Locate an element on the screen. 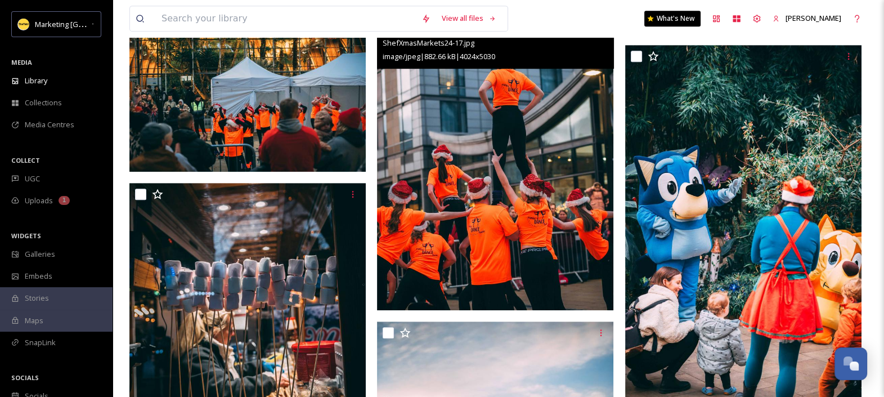 The width and height of the screenshot is (884, 397). span: UGC is located at coordinates (32, 178).